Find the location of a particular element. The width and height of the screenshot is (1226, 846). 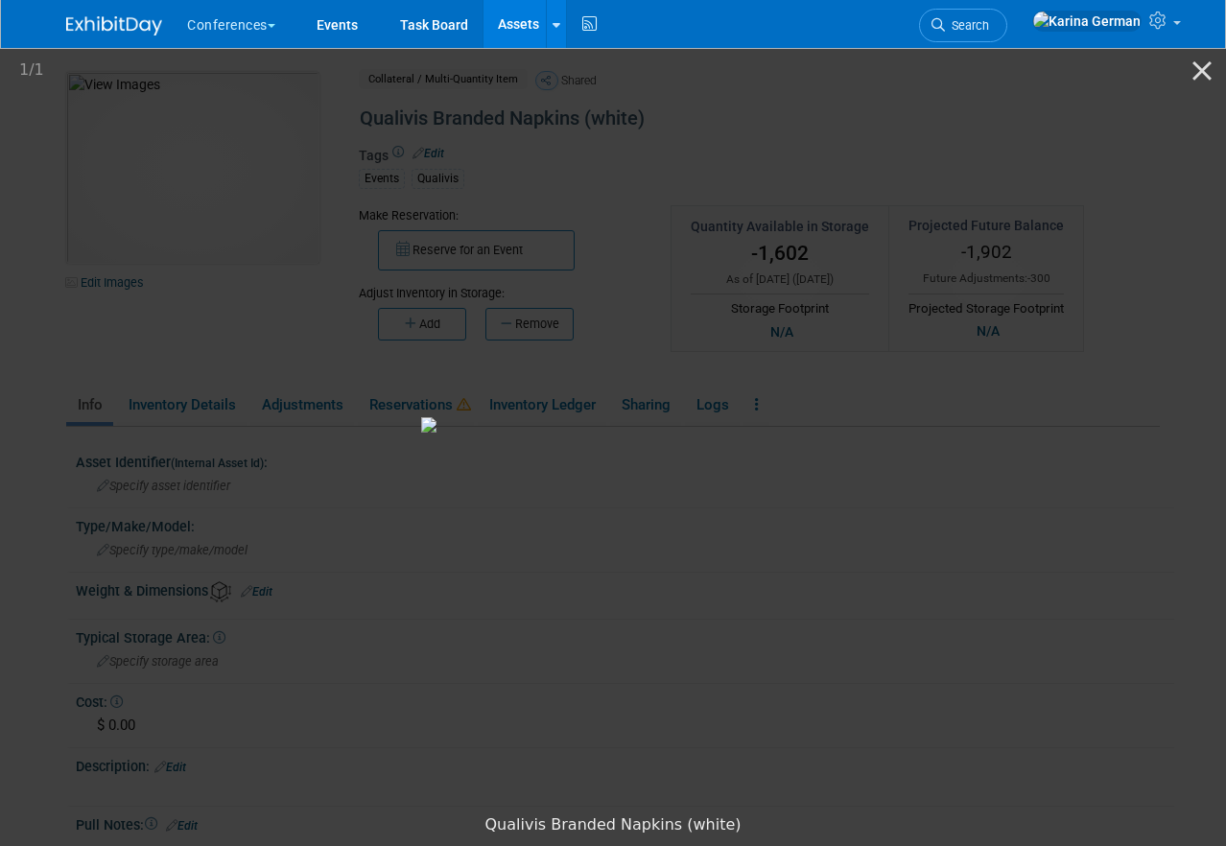

a: Search is located at coordinates (963, 25).